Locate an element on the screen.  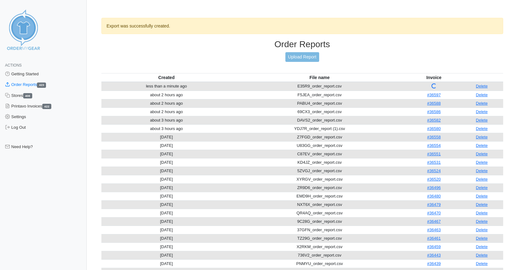
th: Created is located at coordinates (166, 78).